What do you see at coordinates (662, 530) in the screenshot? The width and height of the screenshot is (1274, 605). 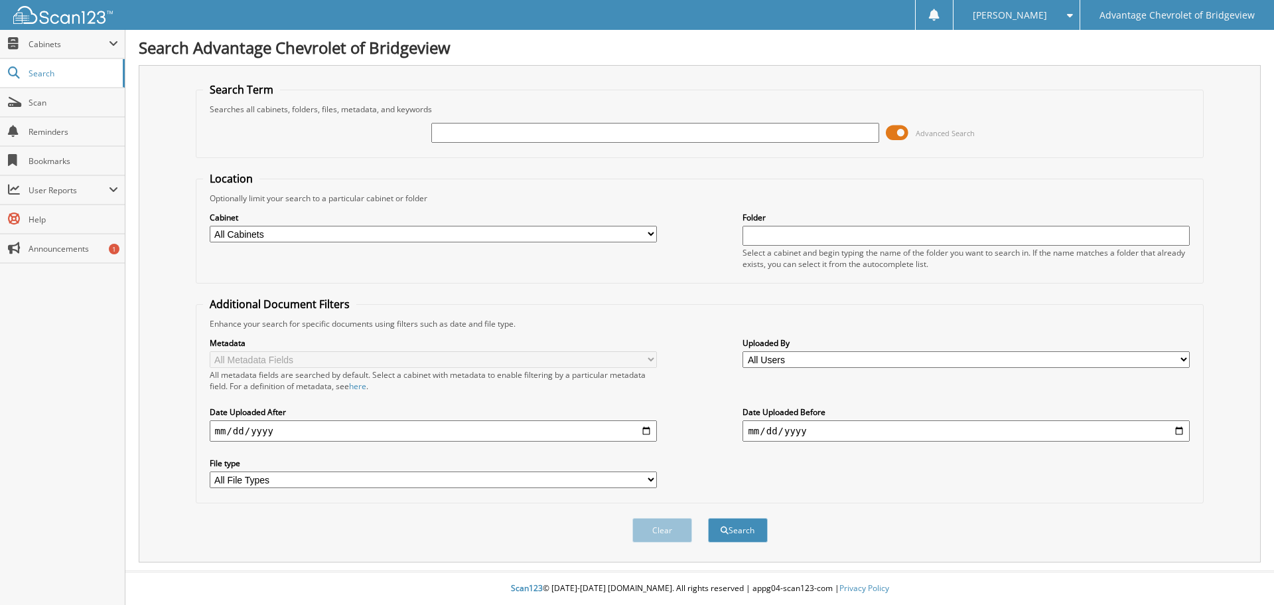 I see `button: Clear` at bounding box center [662, 530].